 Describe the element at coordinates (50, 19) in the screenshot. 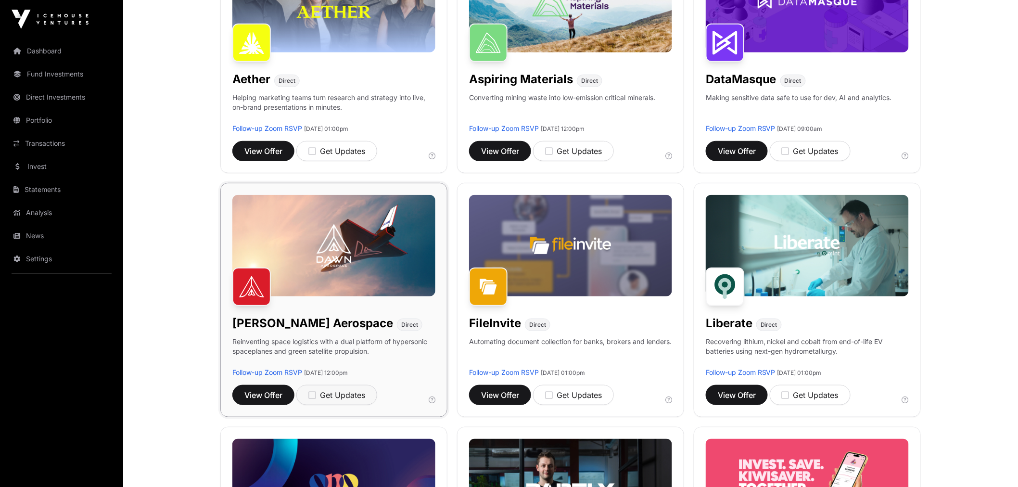

I see `img: Icehouse Ventures Logo` at that location.